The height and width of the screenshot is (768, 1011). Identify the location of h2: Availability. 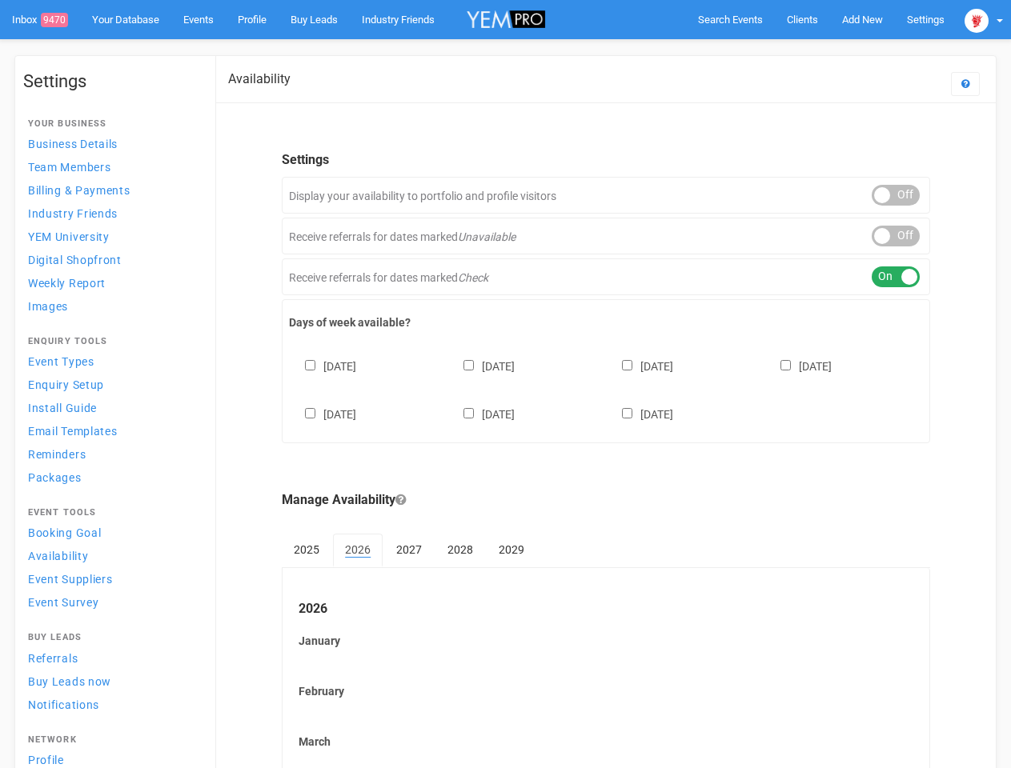
(259, 79).